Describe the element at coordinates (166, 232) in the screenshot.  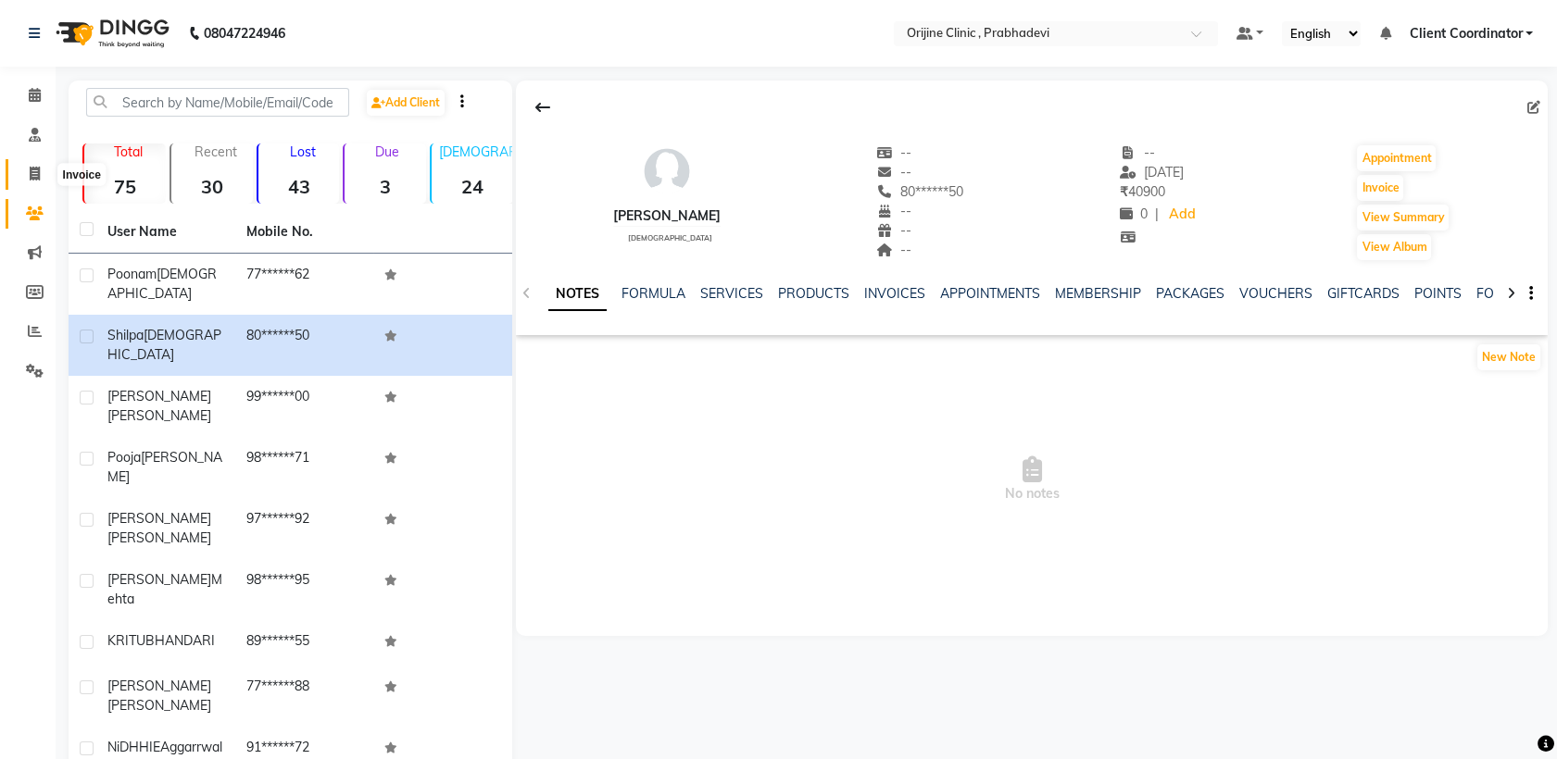
I see `th: User Name` at that location.